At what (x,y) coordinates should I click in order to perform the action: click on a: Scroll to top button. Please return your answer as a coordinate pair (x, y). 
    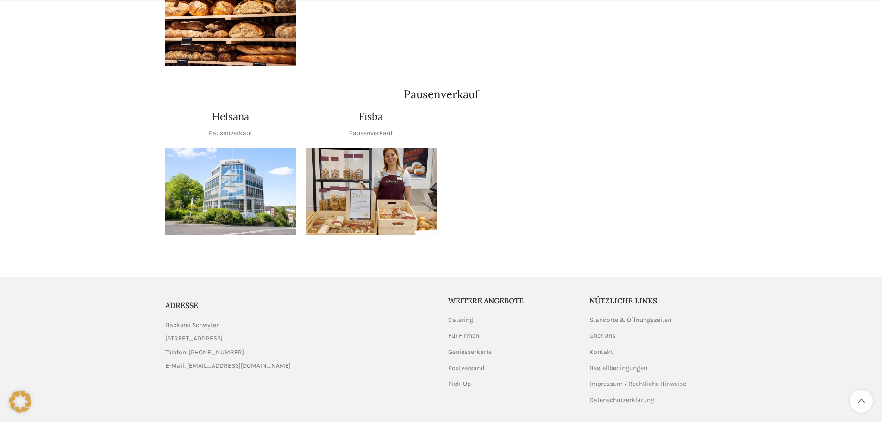
    Looking at the image, I should click on (862, 401).